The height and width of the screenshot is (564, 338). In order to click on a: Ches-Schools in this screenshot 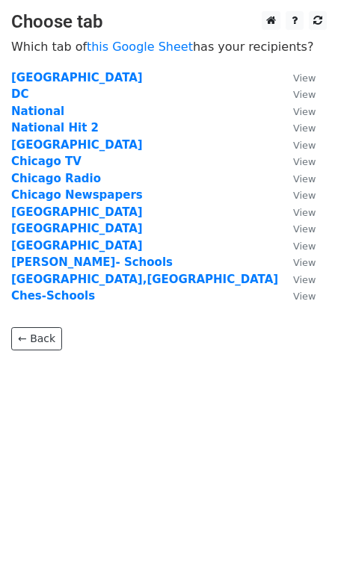, I will do `click(53, 296)`.